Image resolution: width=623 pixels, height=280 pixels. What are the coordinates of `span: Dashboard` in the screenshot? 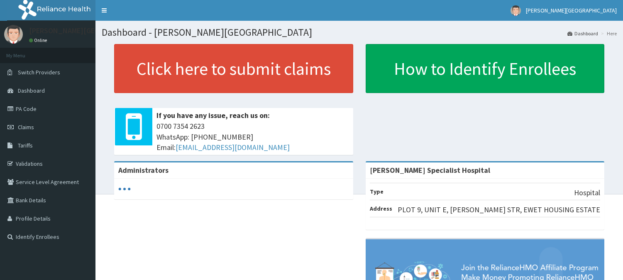 It's located at (31, 91).